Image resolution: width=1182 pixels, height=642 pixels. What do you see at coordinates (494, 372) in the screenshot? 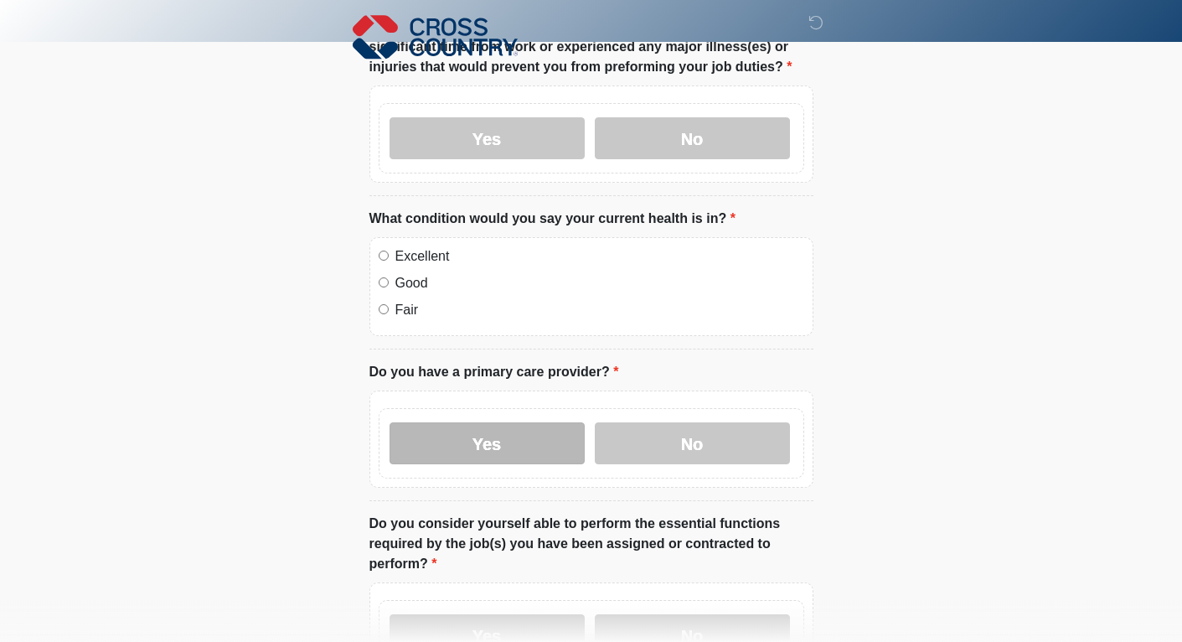
I see `label: Do you have a primary care provider?` at bounding box center [494, 372].